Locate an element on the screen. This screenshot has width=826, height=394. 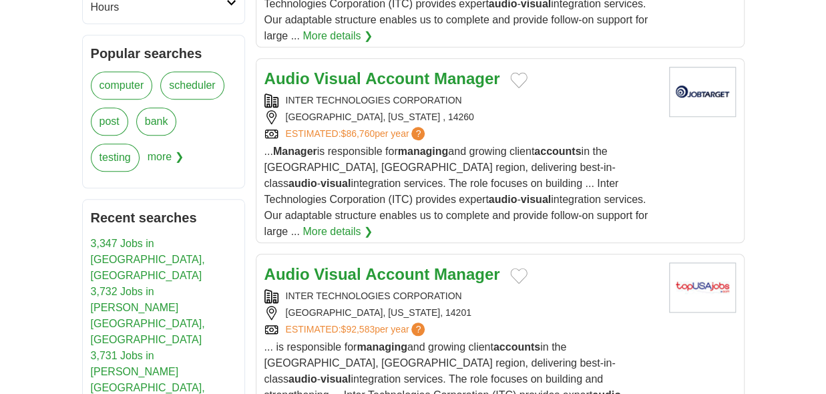
span: $86,760 is located at coordinates (357, 134).